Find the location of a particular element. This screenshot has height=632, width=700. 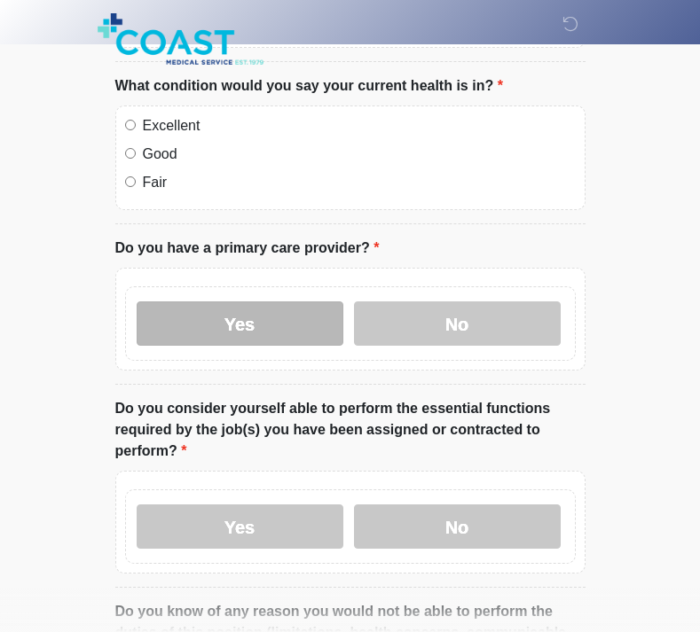

input: Excellent is located at coordinates (130, 125).